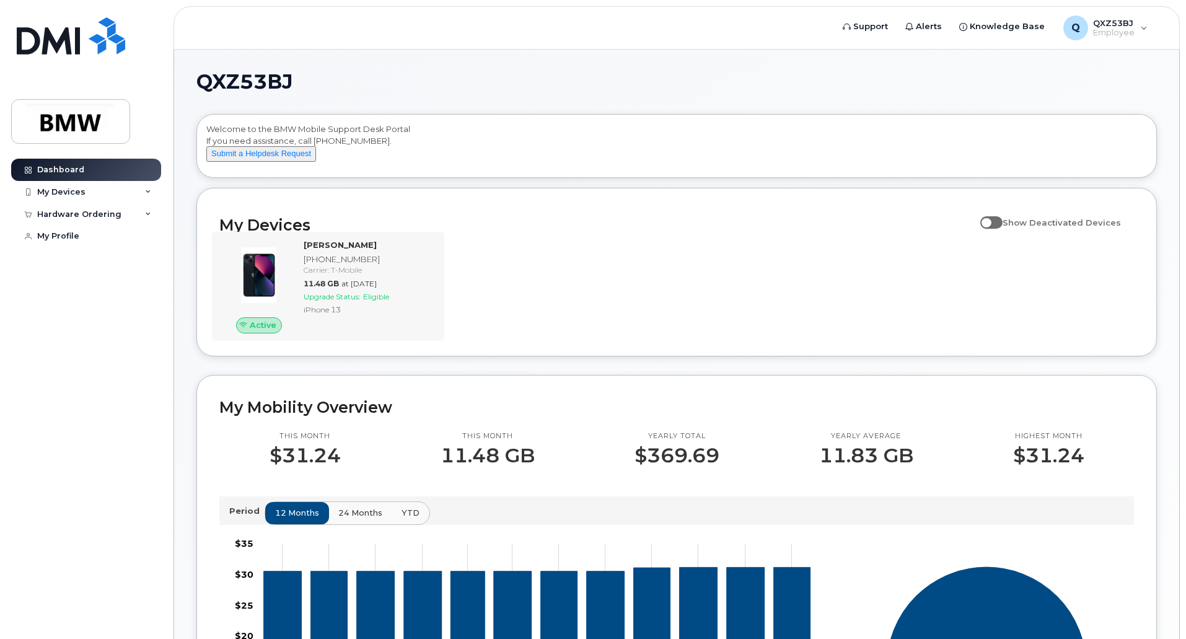 The height and width of the screenshot is (639, 1186). I want to click on p: 11.83 GB, so click(866, 455).